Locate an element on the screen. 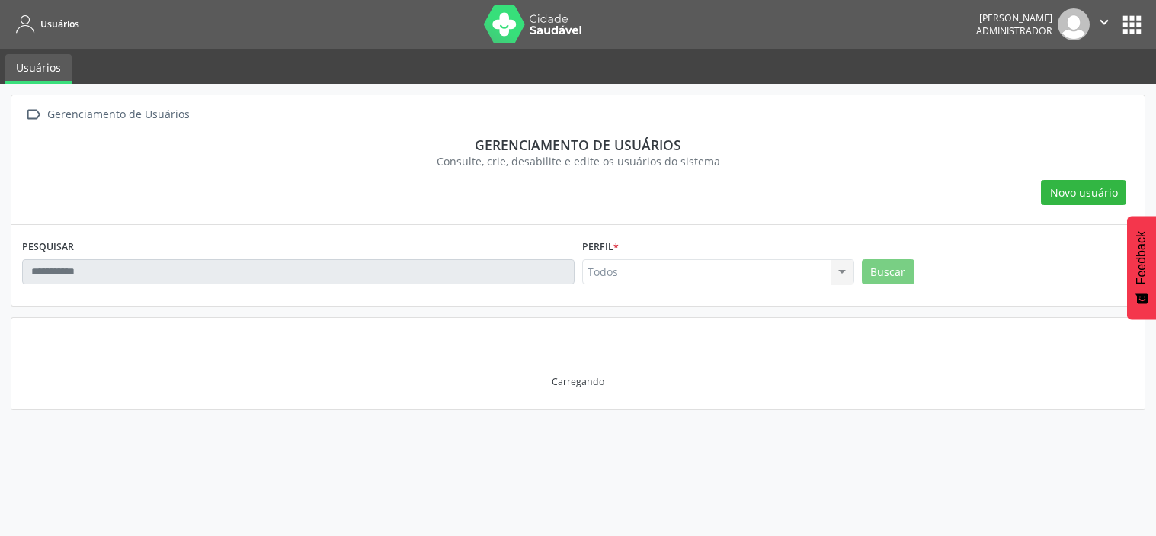 The image size is (1156, 536). img: img is located at coordinates (1074, 24).